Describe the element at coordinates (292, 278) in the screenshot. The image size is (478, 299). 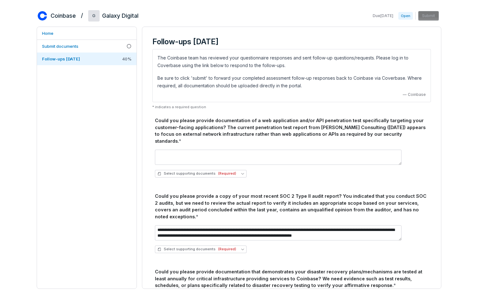
I see `div: Could you please provide documentation that demonstrates your disaster recovery plans/mechanisms ...` at that location.